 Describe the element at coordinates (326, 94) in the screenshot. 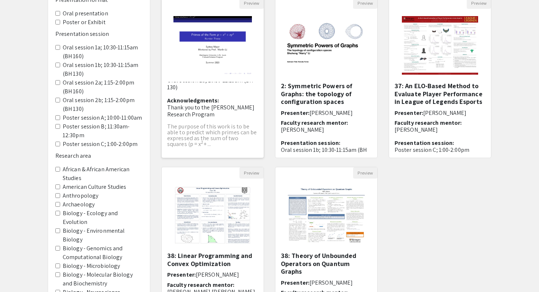

I see `h5: 2: Symmetric Powers of Graphs: the topology of configuration spaces` at that location.